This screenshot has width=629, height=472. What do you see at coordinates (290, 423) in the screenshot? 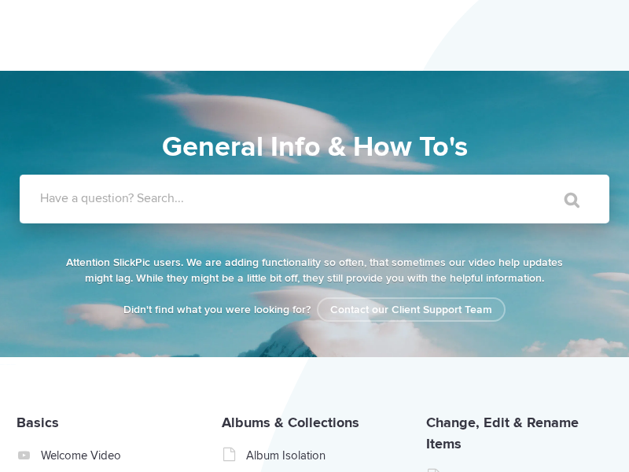
I see `a: Albums & Collections` at bounding box center [290, 423].